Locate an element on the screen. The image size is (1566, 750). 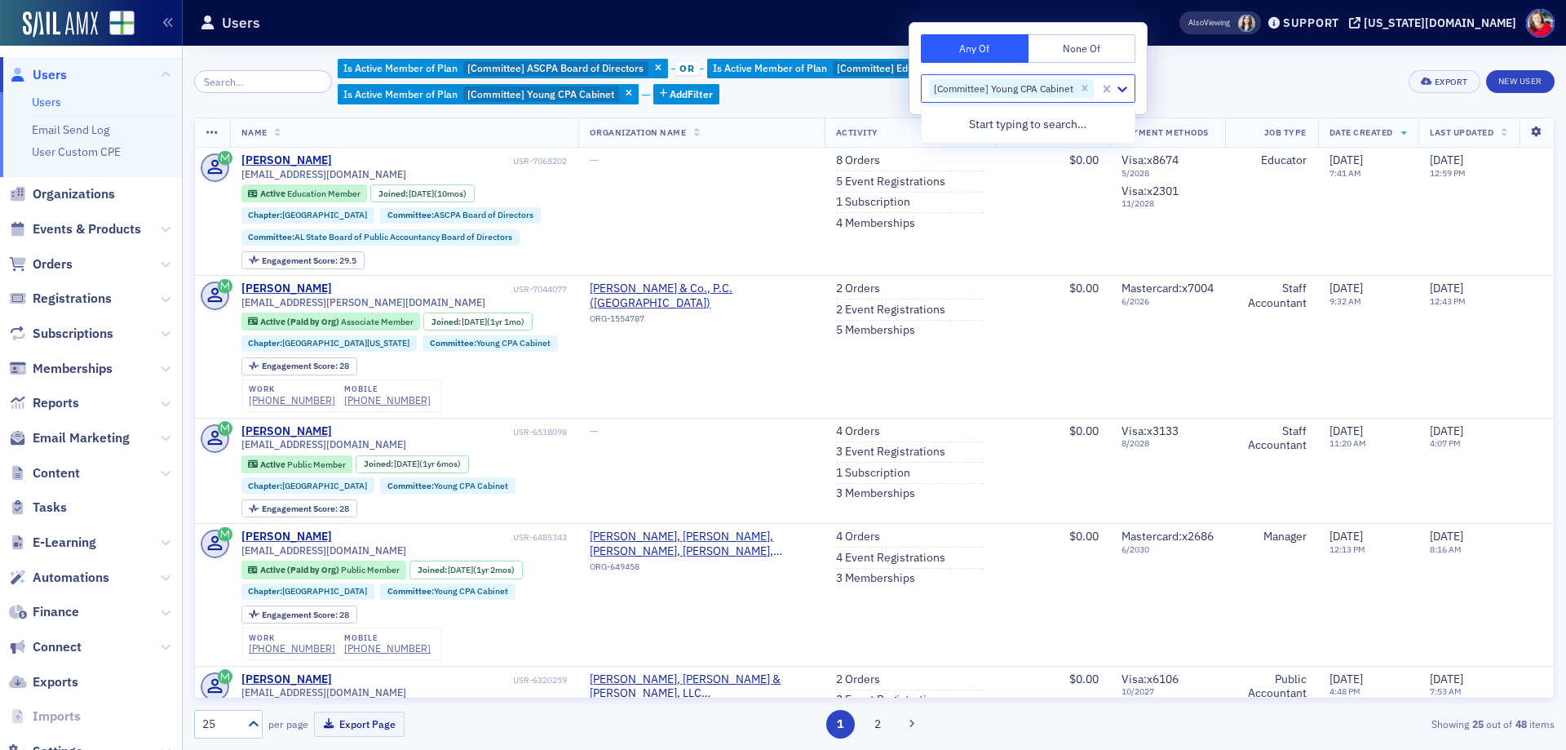
button: 2 is located at coordinates (877, 724).